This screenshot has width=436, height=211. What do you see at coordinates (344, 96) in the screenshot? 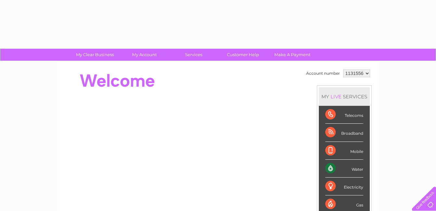
I see `div: MY SERVICES` at bounding box center [344, 96].